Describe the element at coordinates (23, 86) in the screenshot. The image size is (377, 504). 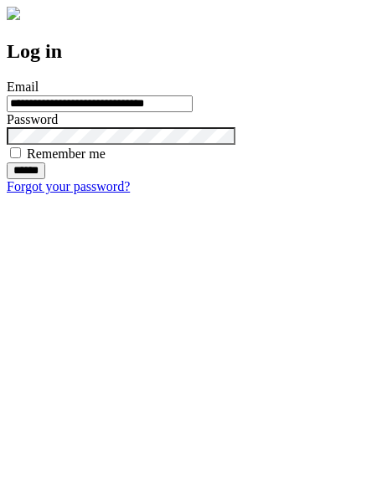
I see `label: Email` at that location.